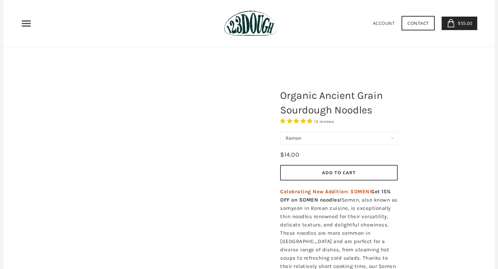  I want to click on img: 123Dough Bakery, so click(250, 23).